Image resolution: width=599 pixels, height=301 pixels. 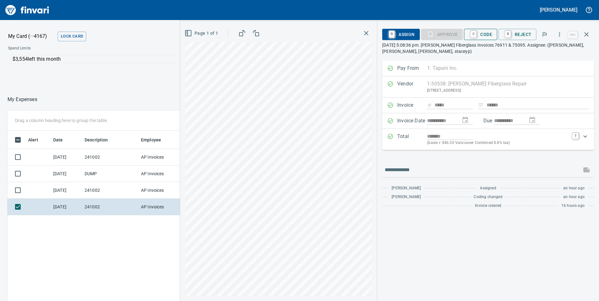 What do you see at coordinates (202, 33) in the screenshot?
I see `span: Page 1 of 1` at bounding box center [202, 33].